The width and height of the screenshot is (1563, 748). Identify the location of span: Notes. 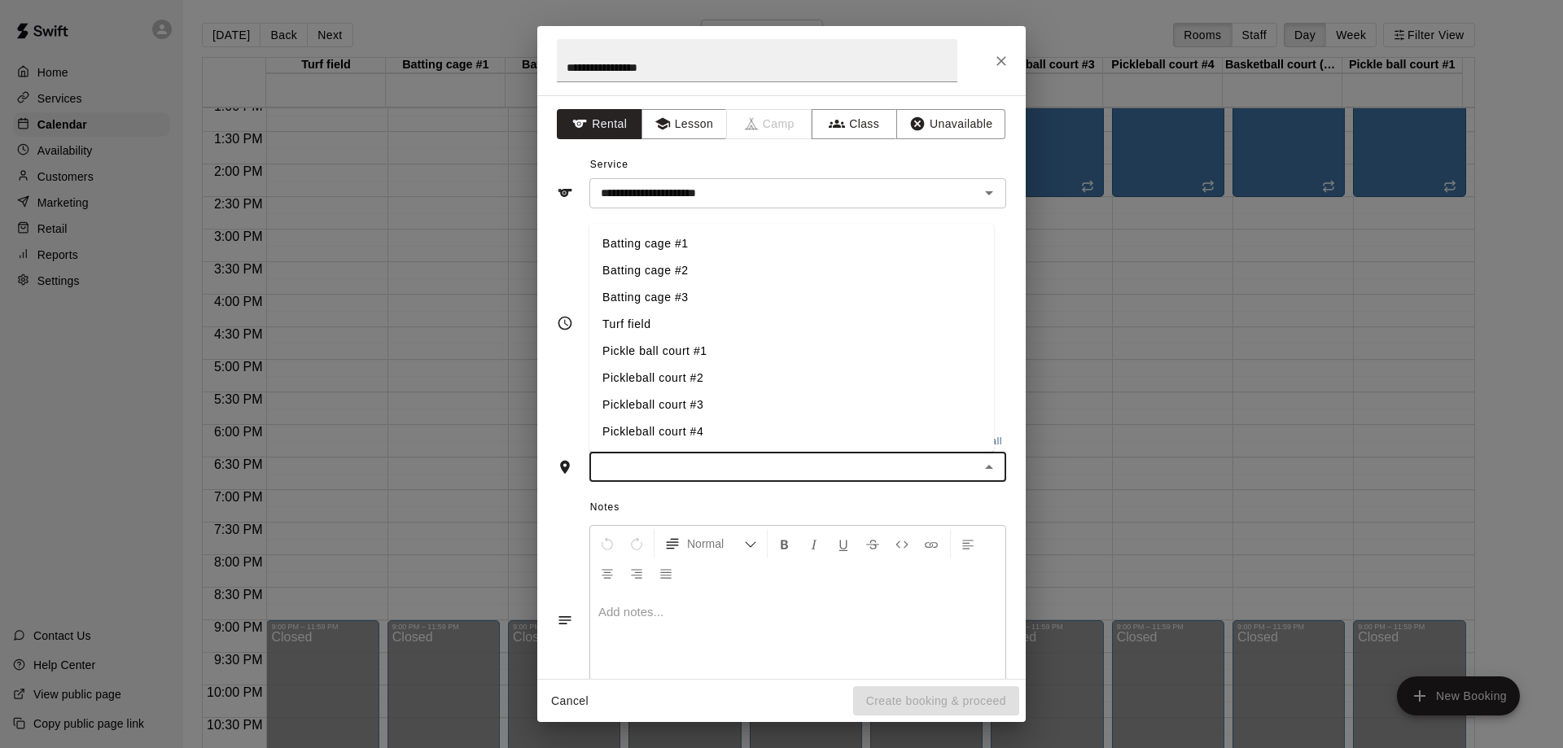
(798, 508).